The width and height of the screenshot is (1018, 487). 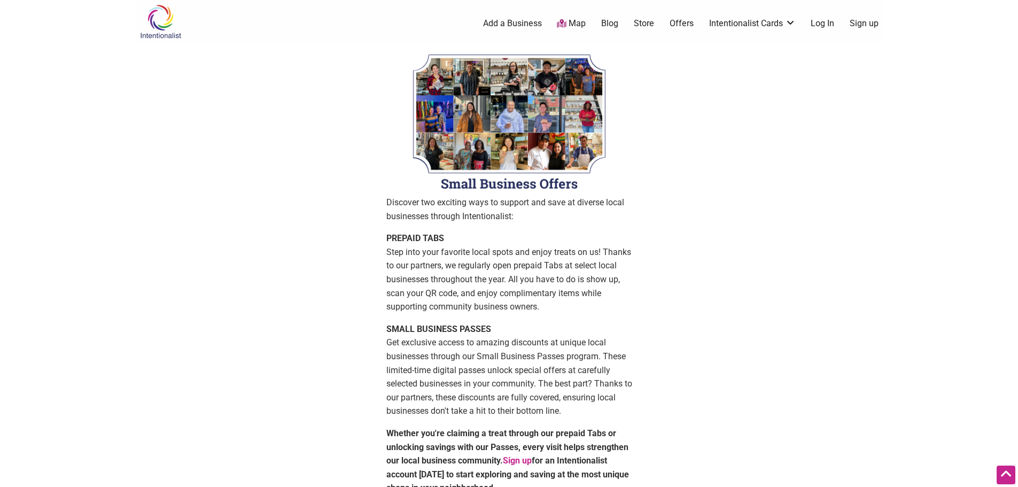 I want to click on p: Get exclusive access to amazing discounts at unique local businesses through our Small Business P..., so click(x=509, y=370).